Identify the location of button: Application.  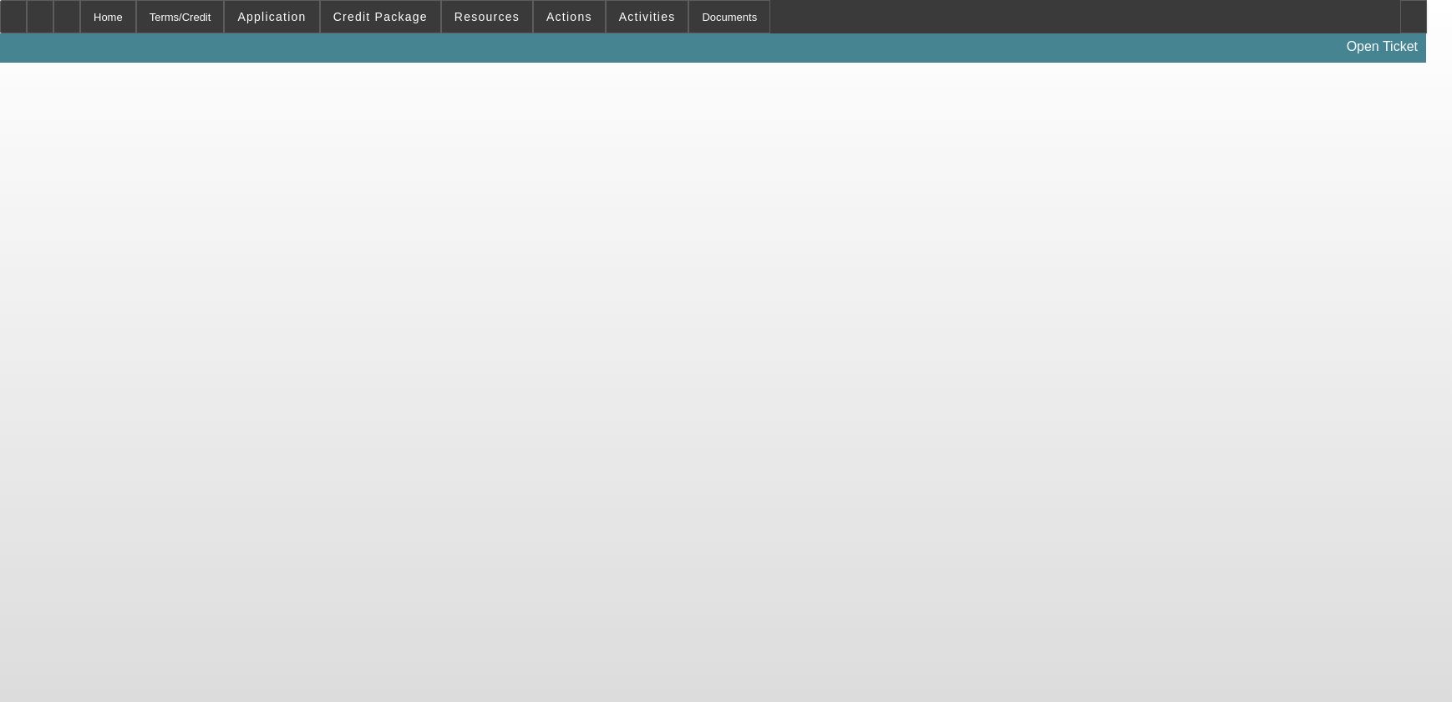
(272, 17).